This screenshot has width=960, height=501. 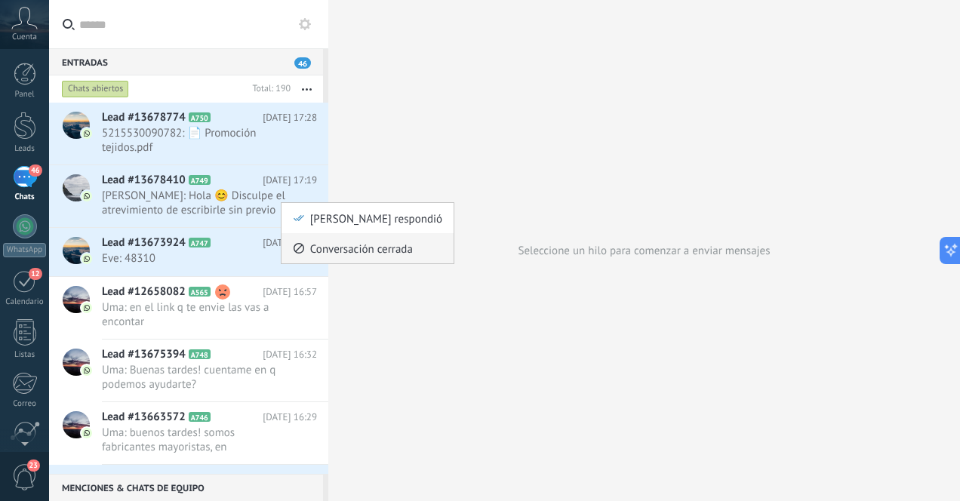 I want to click on span: 46, so click(x=35, y=171).